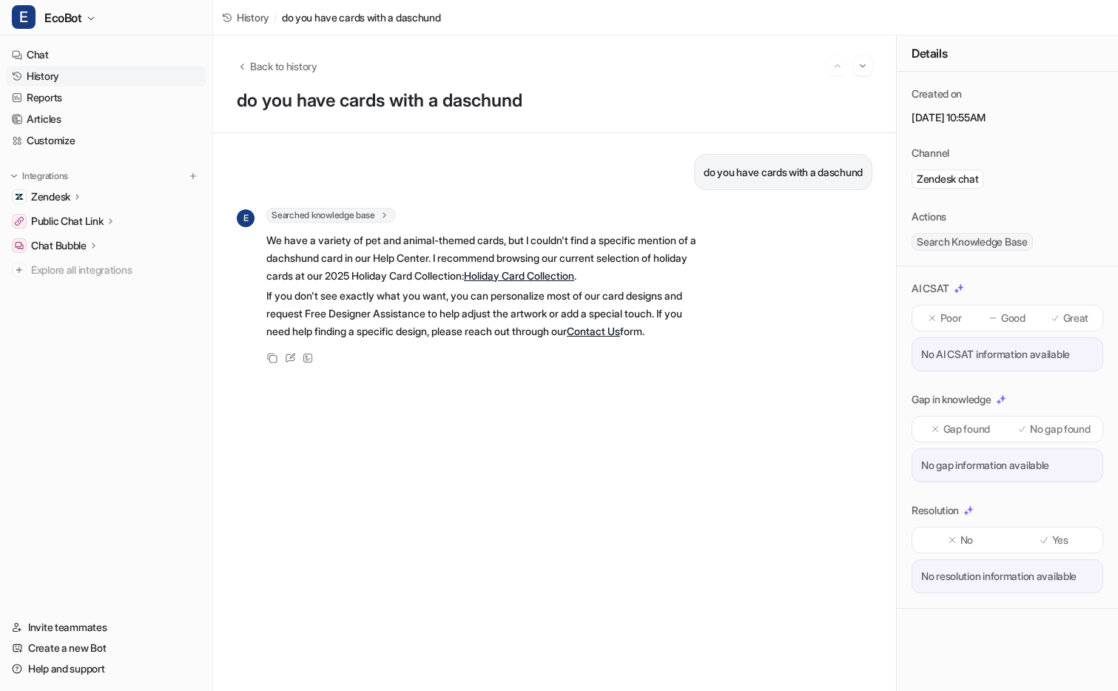 This screenshot has height=691, width=1118. I want to click on img: explore all integrations, so click(19, 270).